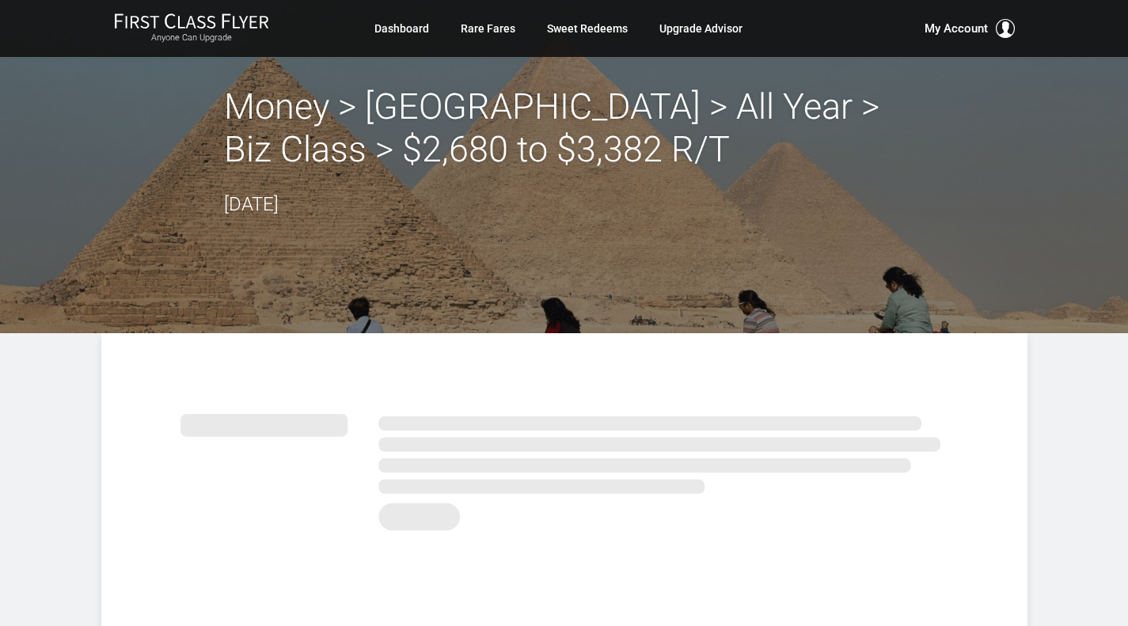  Describe the element at coordinates (192, 28) in the screenshot. I see `a: First Class FlyerAnyone Can Upgrade` at that location.